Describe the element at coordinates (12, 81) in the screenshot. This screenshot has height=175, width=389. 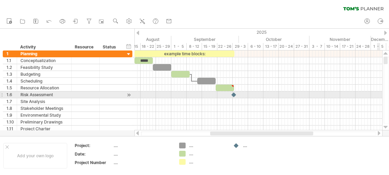
I see `div: 1.4` at that location.